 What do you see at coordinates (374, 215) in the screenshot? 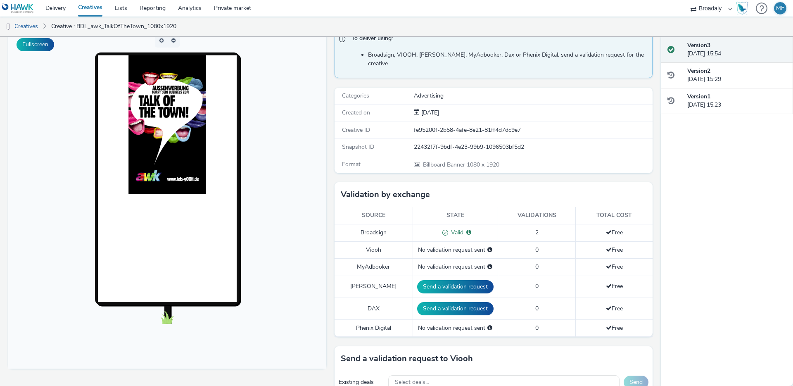
I see `th: Source` at bounding box center [374, 215].